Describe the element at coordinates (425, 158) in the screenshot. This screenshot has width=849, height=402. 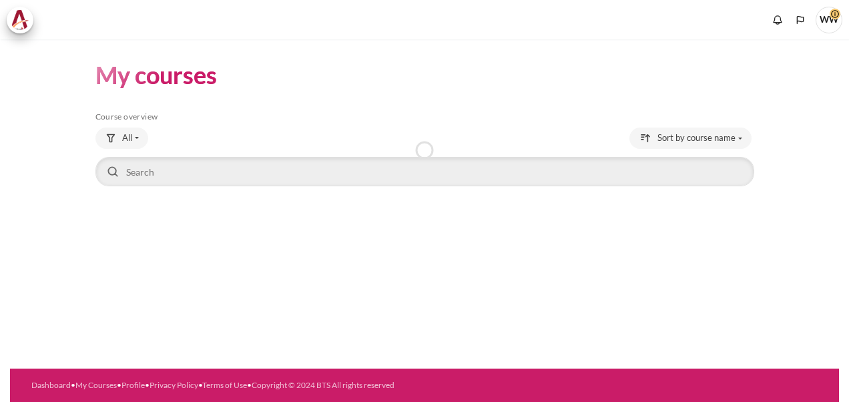
I see `div: Course overview controls` at that location.